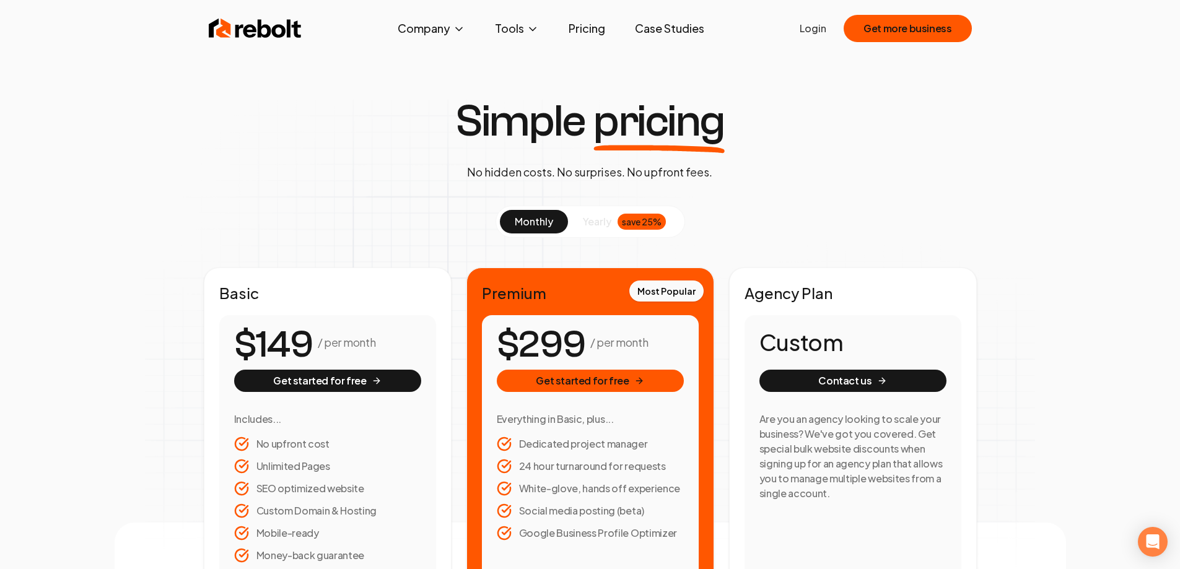 The height and width of the screenshot is (569, 1180). What do you see at coordinates (590, 444) in the screenshot?
I see `li: Dedicated project manager` at bounding box center [590, 444].